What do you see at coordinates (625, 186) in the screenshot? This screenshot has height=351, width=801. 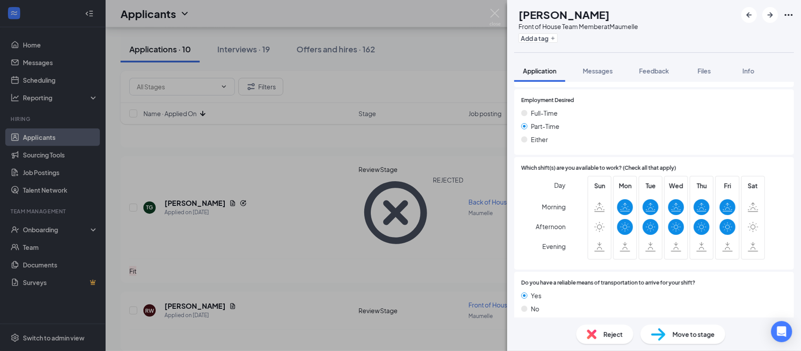 I see `span: Mon` at bounding box center [625, 186].